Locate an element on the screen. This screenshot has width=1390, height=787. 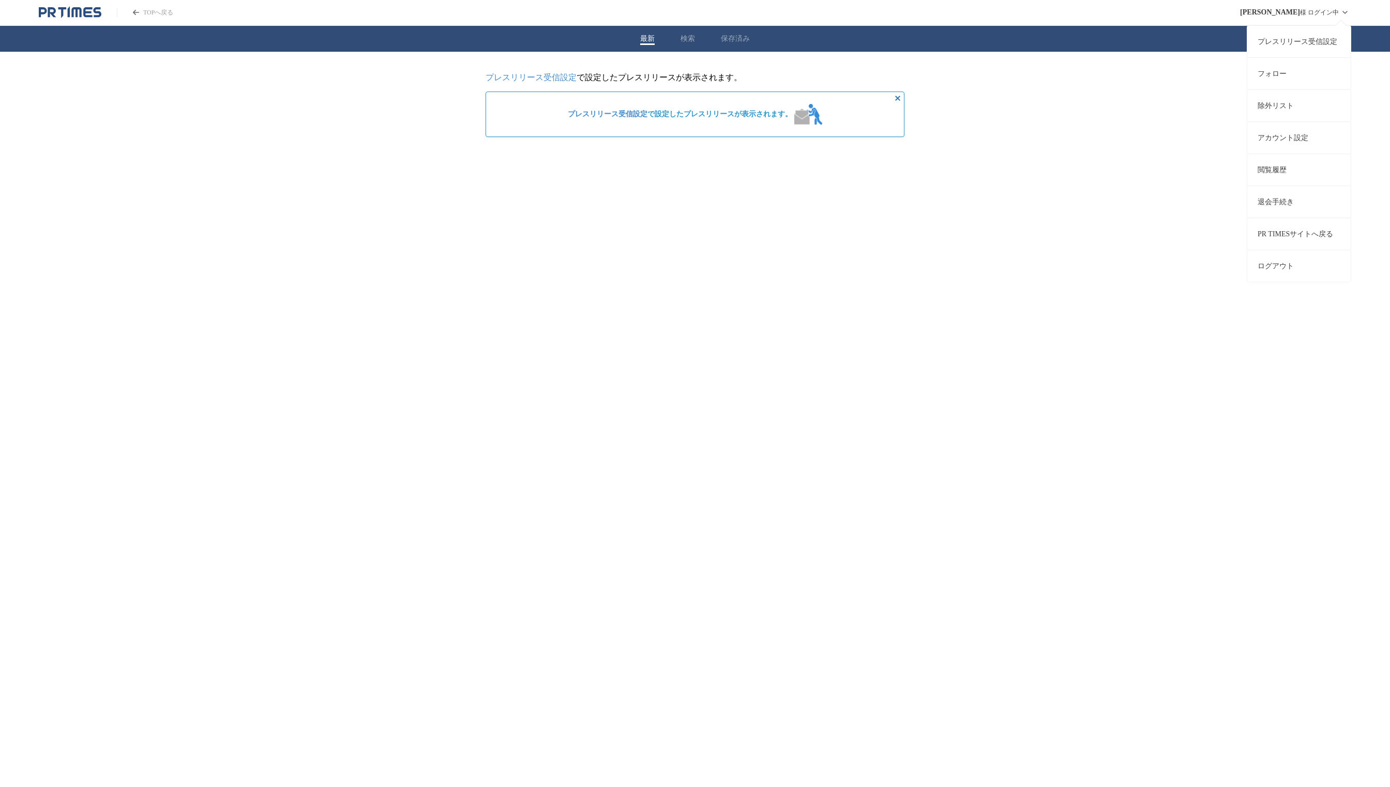
a: アカウント設定 is located at coordinates (1299, 138).